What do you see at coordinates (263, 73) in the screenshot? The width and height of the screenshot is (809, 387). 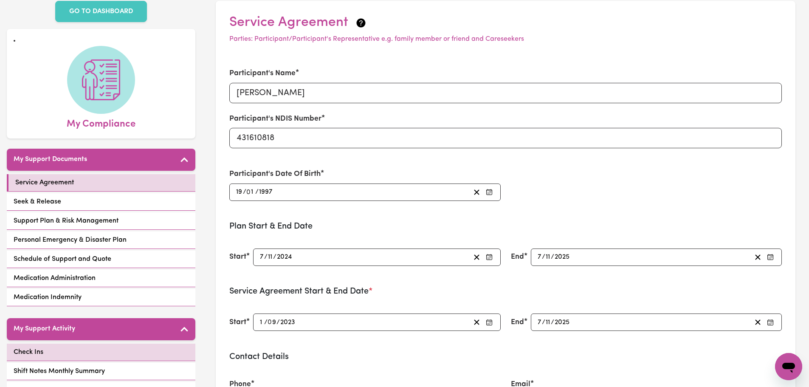 I see `label: Participant's Name` at bounding box center [263, 73].